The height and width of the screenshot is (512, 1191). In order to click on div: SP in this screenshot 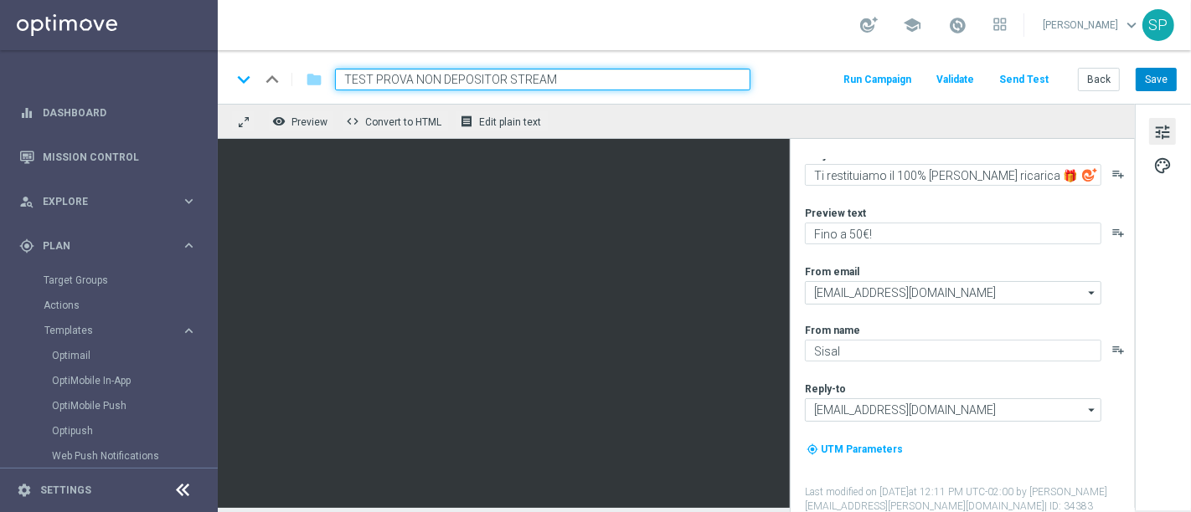, I will do `click(1158, 25)`.